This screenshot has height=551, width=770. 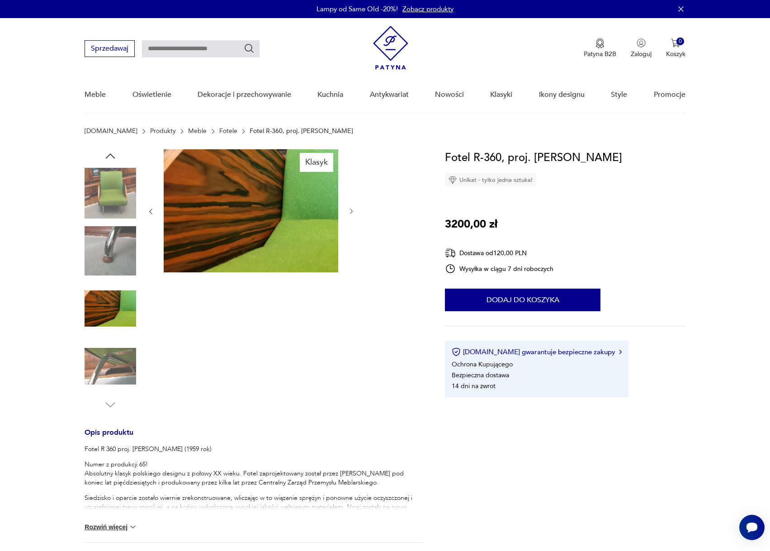 I want to click on li: Bezpieczna dostawa, so click(x=480, y=375).